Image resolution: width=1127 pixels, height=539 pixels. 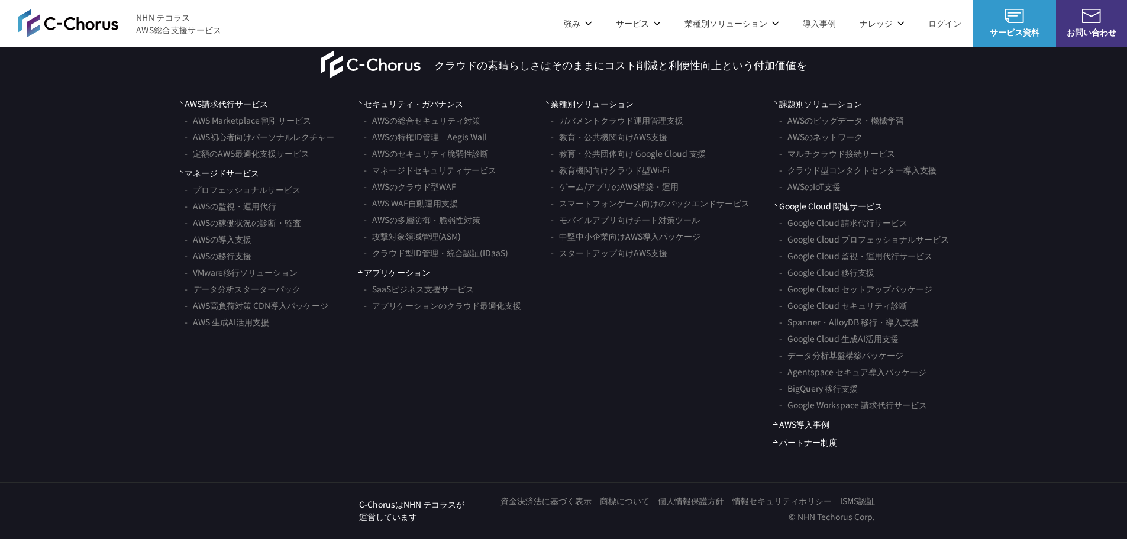 I want to click on a: ISMS認証, so click(x=857, y=501).